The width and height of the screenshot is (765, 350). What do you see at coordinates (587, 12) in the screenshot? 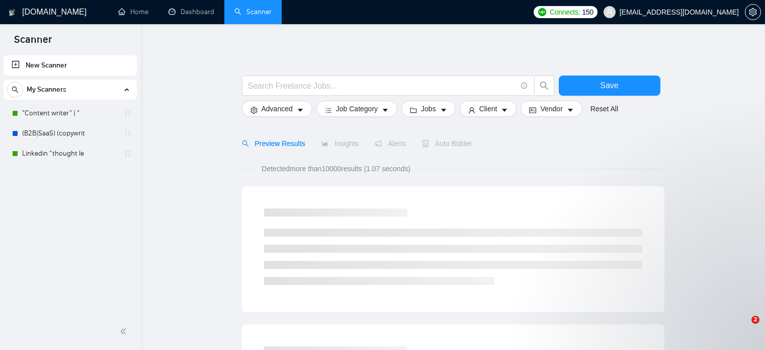
I see `span: 150` at bounding box center [587, 12].